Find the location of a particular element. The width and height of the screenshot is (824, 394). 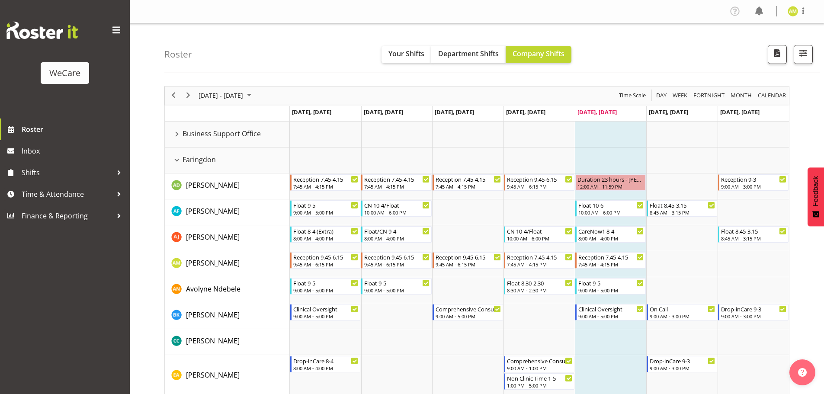

div: Reception 9-3 is located at coordinates (754, 179).